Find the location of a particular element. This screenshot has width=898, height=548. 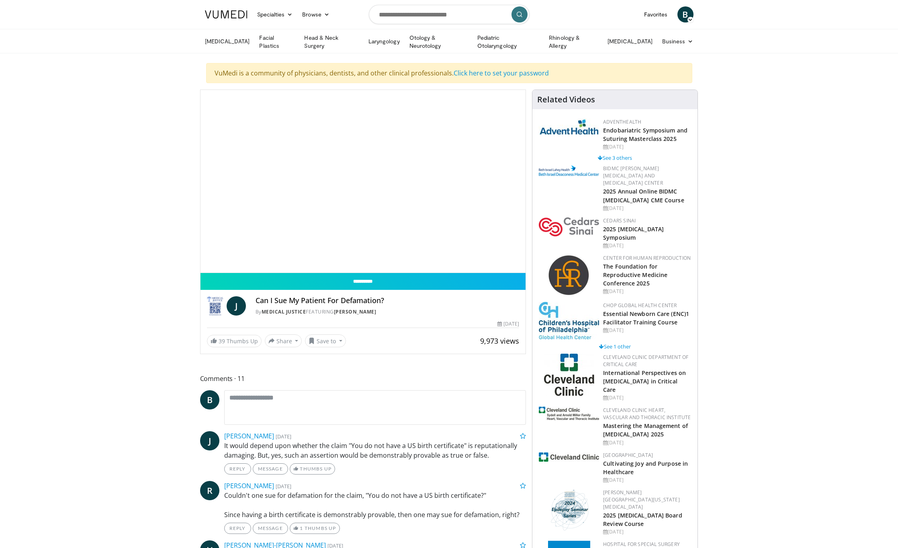

a: Facial Plastics is located at coordinates (277, 42).